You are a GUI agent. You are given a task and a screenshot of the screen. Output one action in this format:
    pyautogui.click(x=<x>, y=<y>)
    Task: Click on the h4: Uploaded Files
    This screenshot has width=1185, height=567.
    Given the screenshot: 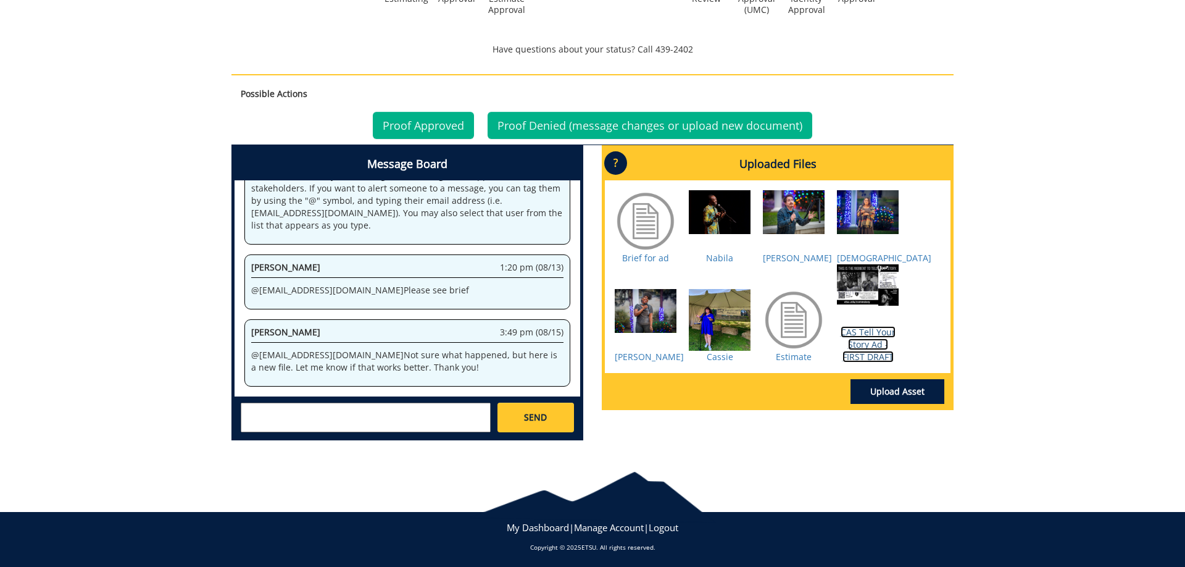 What is the action you would take?
    pyautogui.click(x=778, y=164)
    